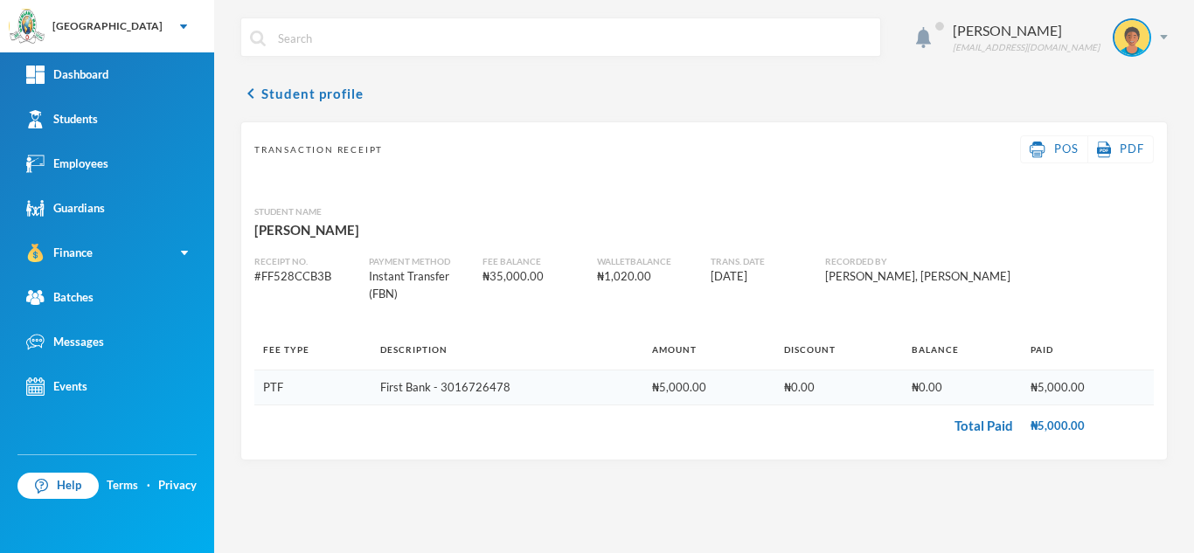 The width and height of the screenshot is (1194, 553). What do you see at coordinates (62, 119) in the screenshot?
I see `div: Students` at bounding box center [62, 119].